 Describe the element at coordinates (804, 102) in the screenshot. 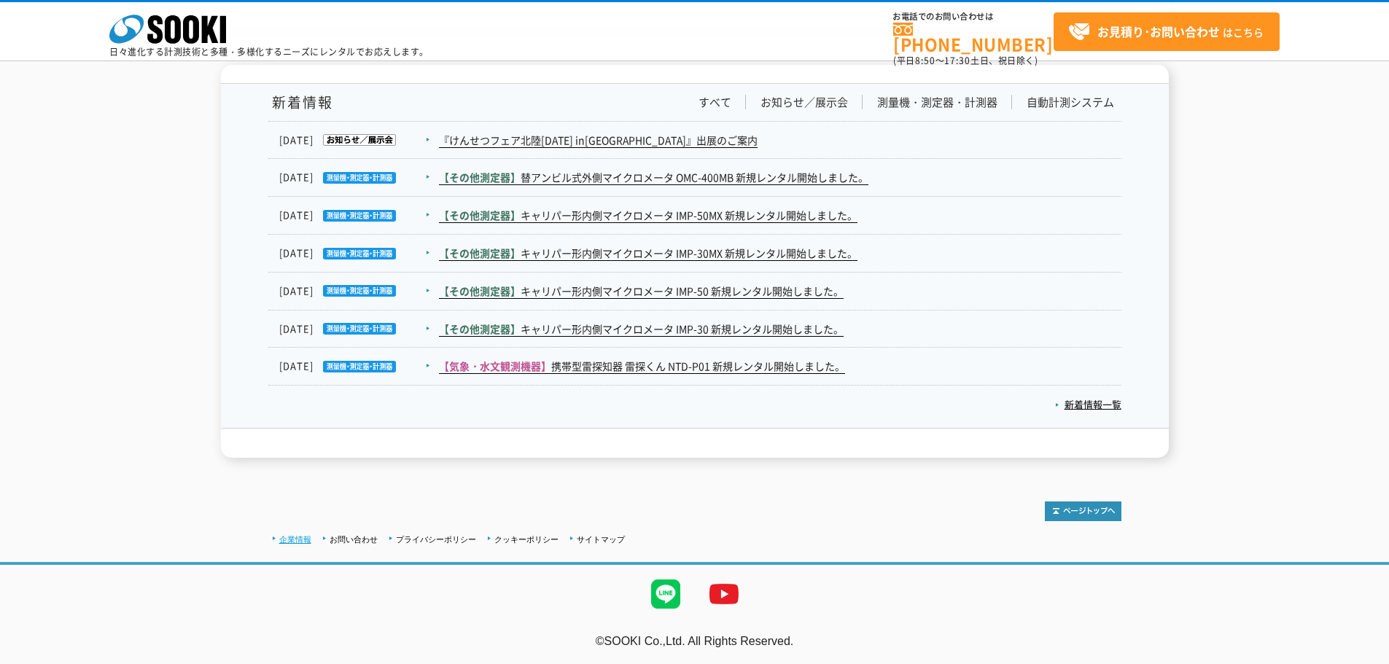

I see `a: お知らせ／展示会` at that location.